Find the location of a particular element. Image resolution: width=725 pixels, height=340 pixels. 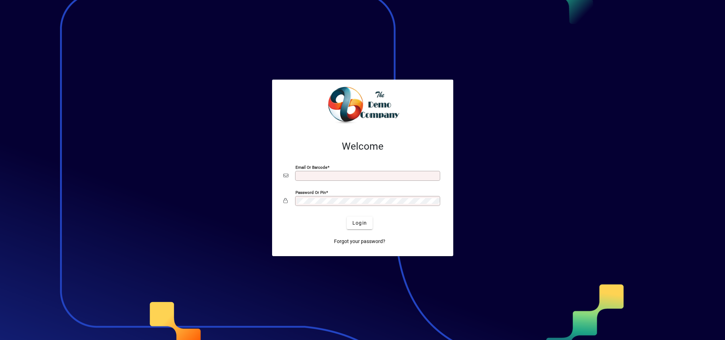

span: Forgot your password? is located at coordinates (359, 241).